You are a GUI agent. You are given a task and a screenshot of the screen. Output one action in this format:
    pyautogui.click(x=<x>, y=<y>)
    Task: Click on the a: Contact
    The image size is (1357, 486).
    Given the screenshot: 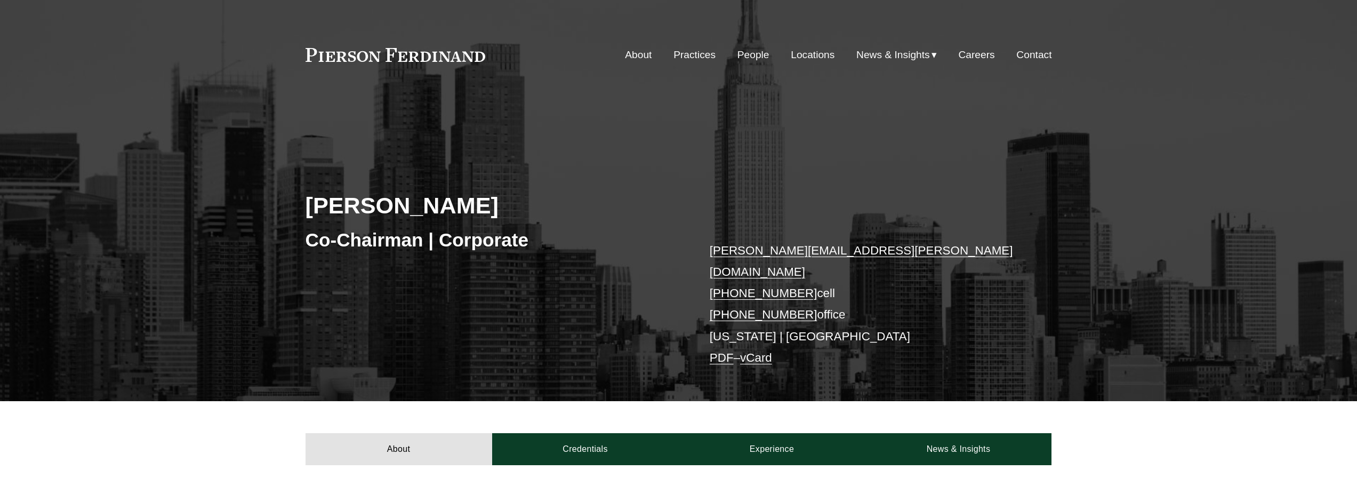 What is the action you would take?
    pyautogui.click(x=1034, y=55)
    